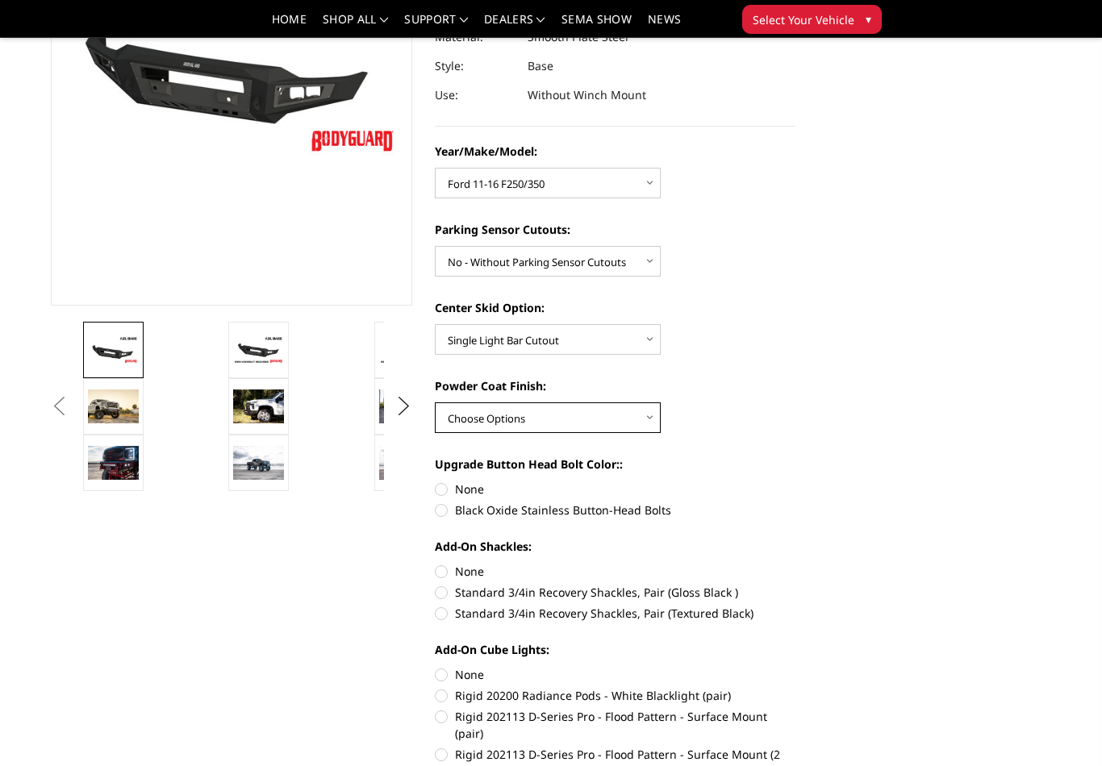 The height and width of the screenshot is (766, 1102). I want to click on label: Rigid 20200 Radiance Pods - White Blacklight (pair), so click(615, 695).